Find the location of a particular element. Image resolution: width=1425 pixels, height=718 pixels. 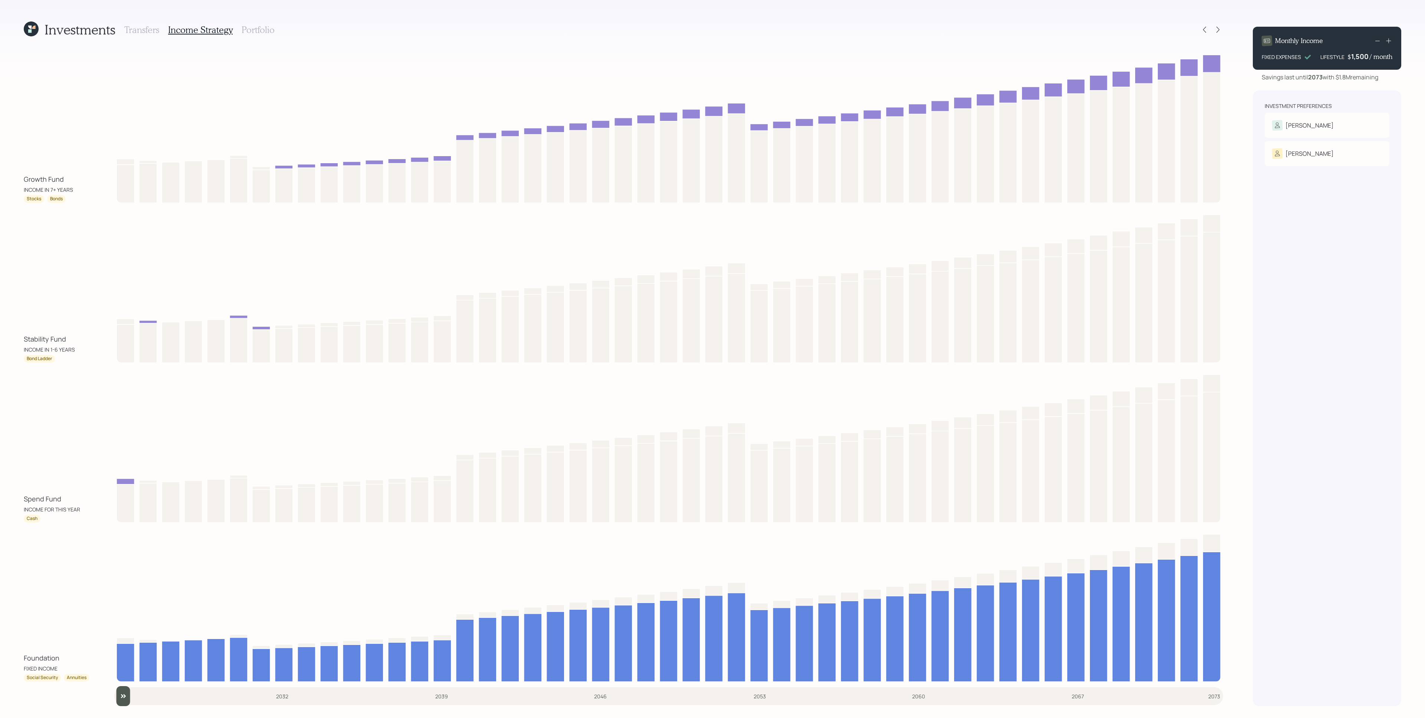

div: Stocks is located at coordinates (34, 199).